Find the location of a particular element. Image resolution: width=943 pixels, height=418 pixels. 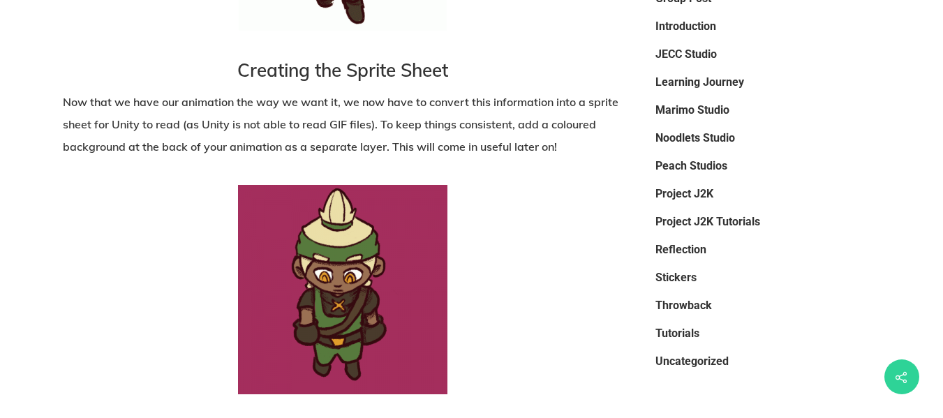

a: JECC Studio is located at coordinates (768, 54).